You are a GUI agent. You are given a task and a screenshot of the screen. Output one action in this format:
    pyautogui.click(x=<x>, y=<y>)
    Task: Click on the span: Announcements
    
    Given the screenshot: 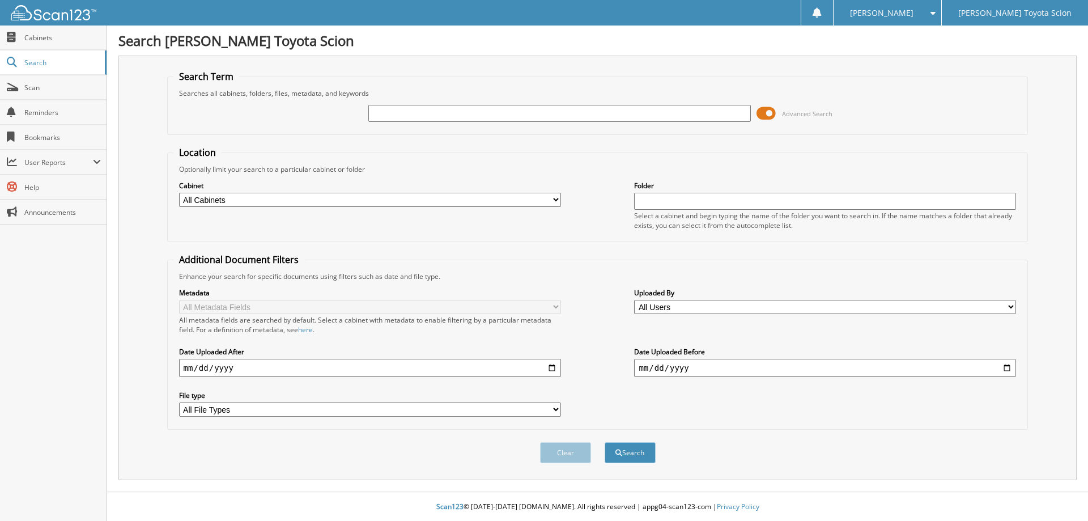 What is the action you would take?
    pyautogui.click(x=62, y=212)
    